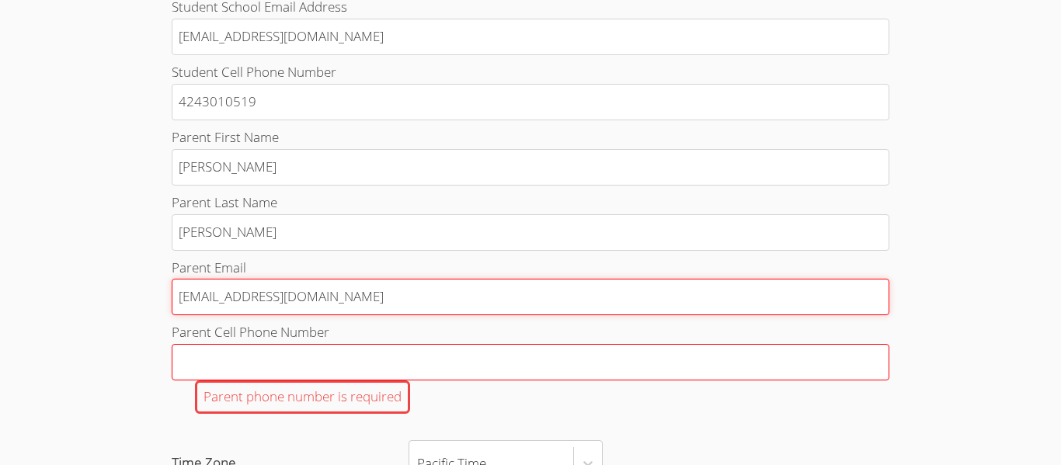 The width and height of the screenshot is (1061, 465). What do you see at coordinates (225, 137) in the screenshot?
I see `span: Parent First Name` at bounding box center [225, 137].